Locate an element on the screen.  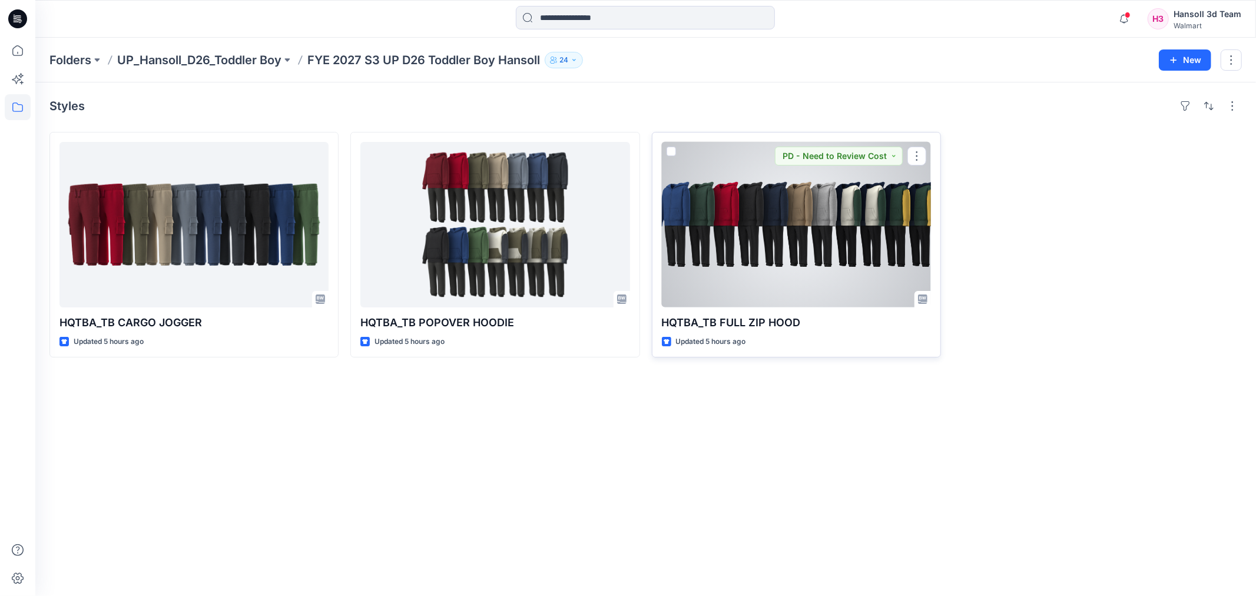
div: Walmart is located at coordinates (1207, 25).